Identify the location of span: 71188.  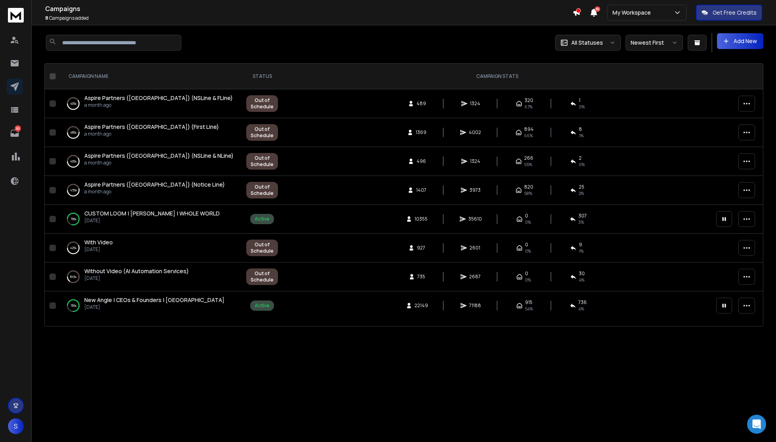
(475, 306).